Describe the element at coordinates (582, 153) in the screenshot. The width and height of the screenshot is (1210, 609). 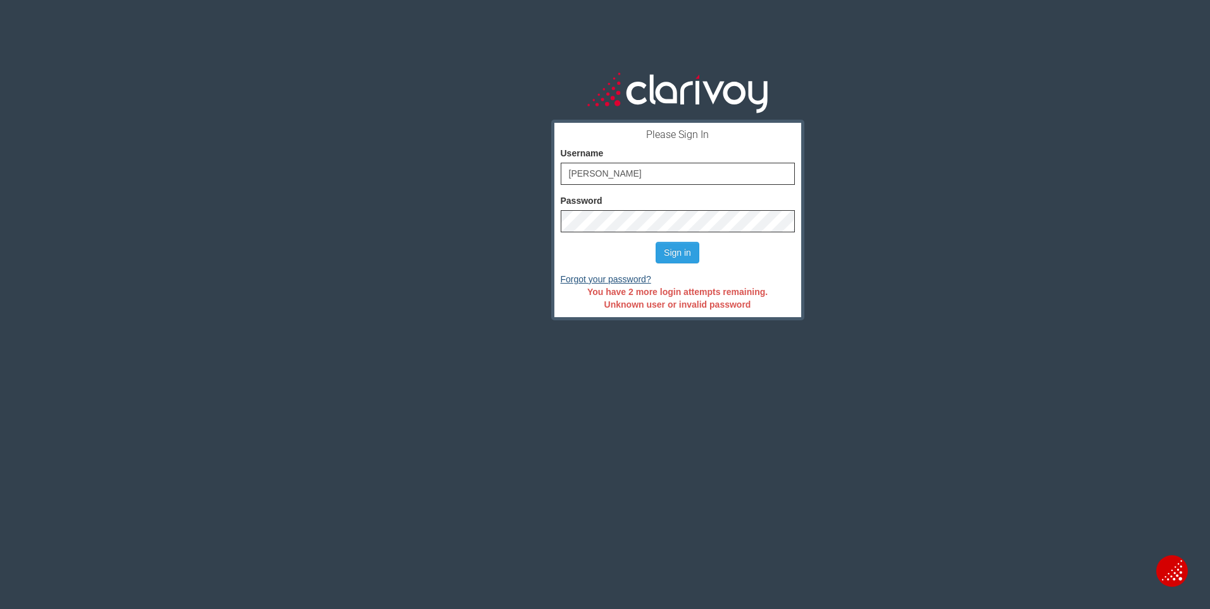
I see `label: Username` at that location.